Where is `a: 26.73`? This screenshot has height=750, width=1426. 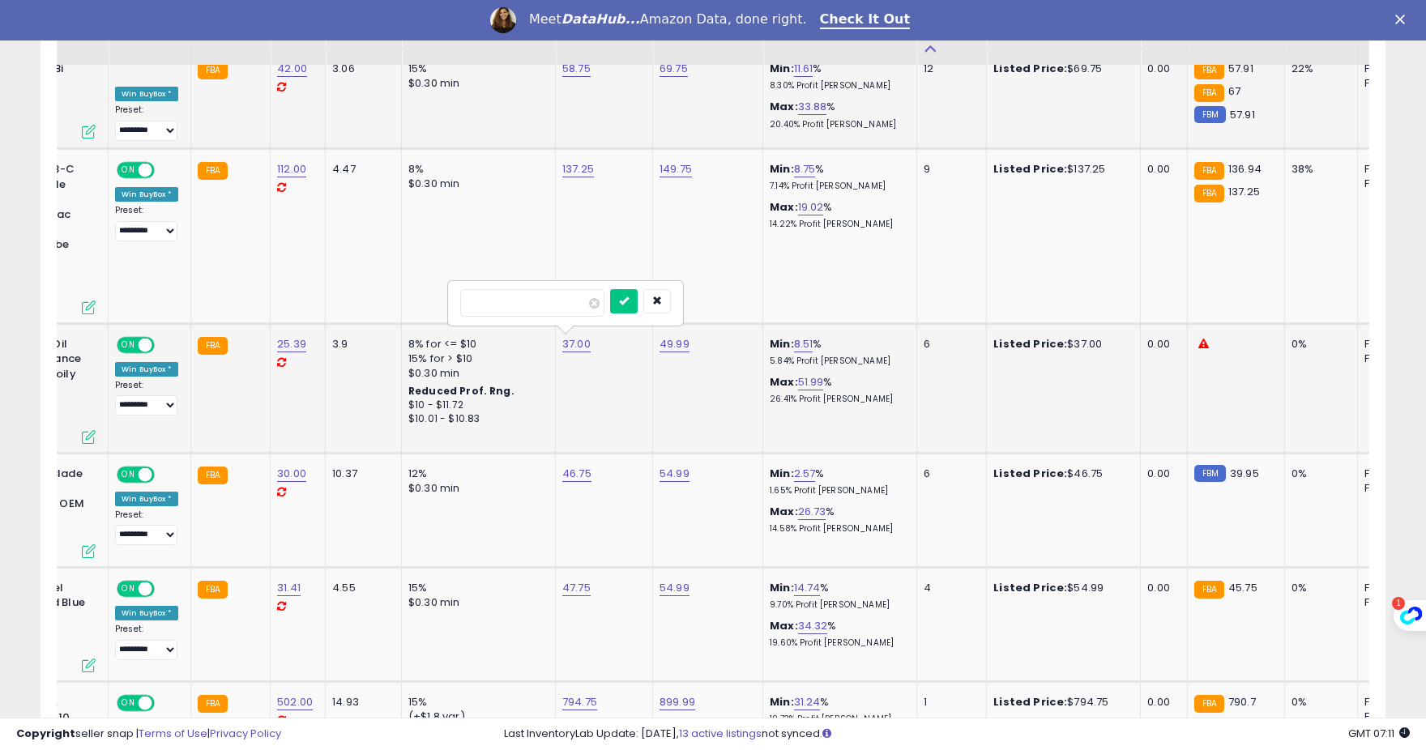
a: 26.73 is located at coordinates (812, 512).